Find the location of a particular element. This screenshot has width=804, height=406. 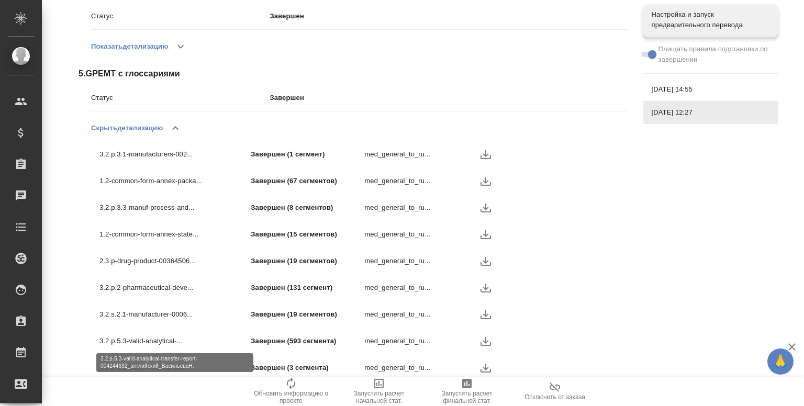

button: Обновить информацию о проекте is located at coordinates (291, 392).